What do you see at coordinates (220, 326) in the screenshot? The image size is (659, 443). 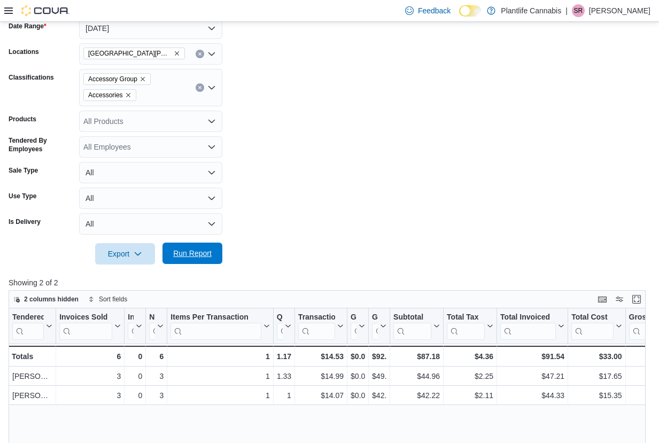 I see `button: Items Per Transaction` at bounding box center [220, 326].